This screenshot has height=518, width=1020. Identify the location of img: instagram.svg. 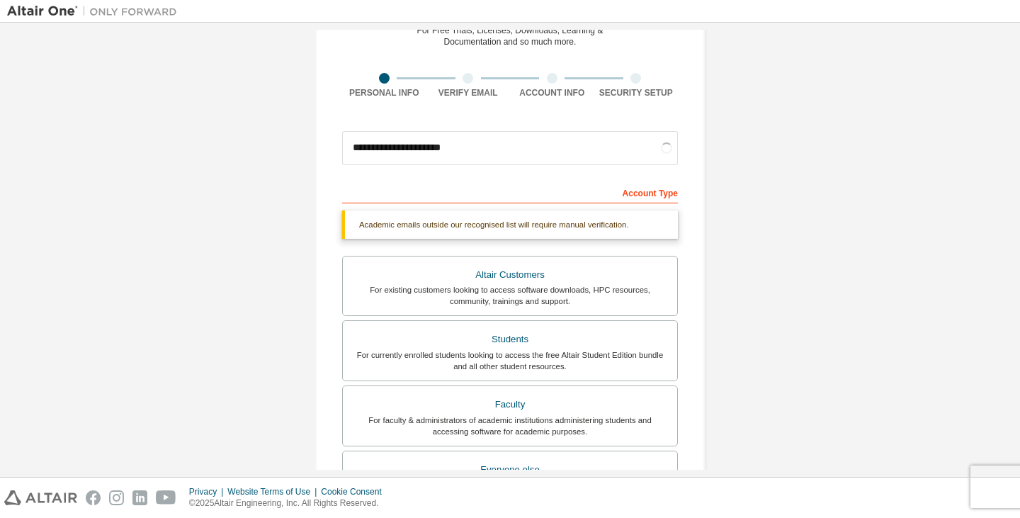
(116, 497).